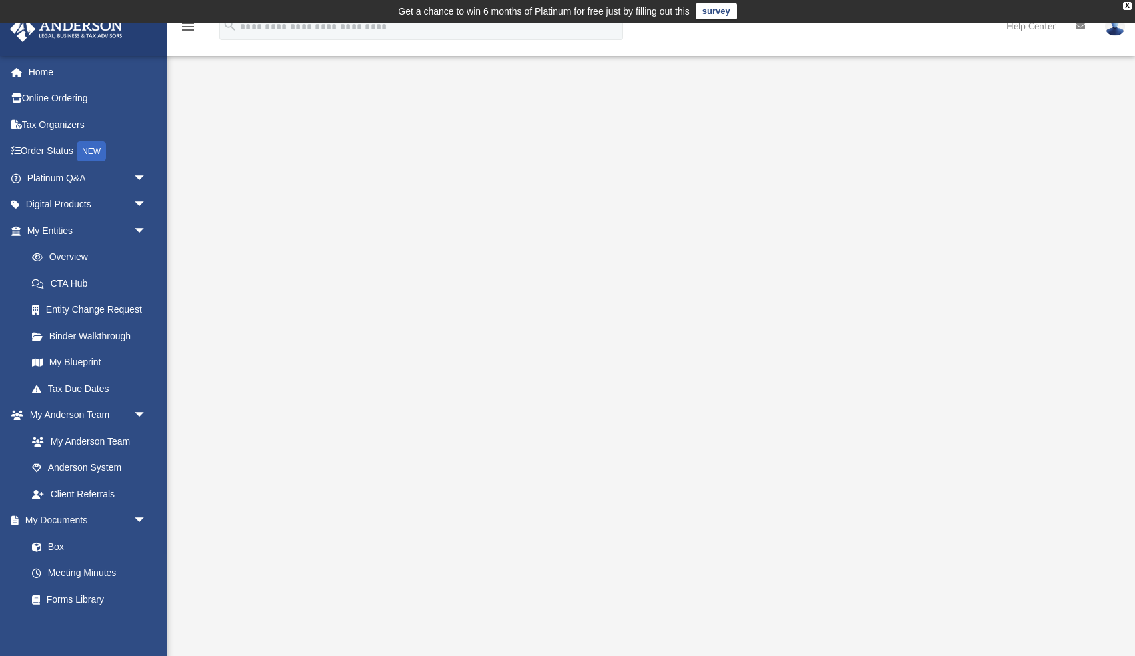 The width and height of the screenshot is (1135, 656). What do you see at coordinates (89, 574) in the screenshot?
I see `a: Meeting Minutes` at bounding box center [89, 574].